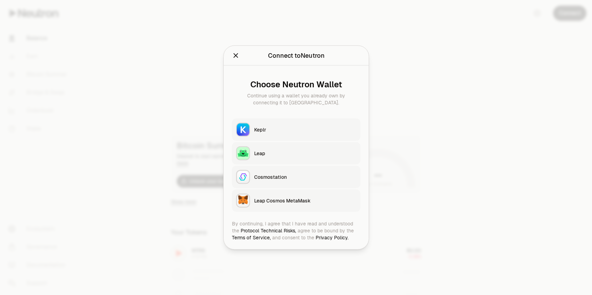  Describe the element at coordinates (251, 237) in the screenshot. I see `a: Terms of Service,` at that location.